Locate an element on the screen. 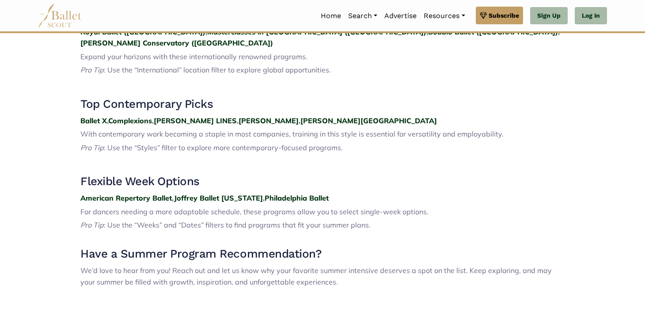  span: : Use the “Styles” filter to explore more contemporary-focused programs. is located at coordinates (223, 148).